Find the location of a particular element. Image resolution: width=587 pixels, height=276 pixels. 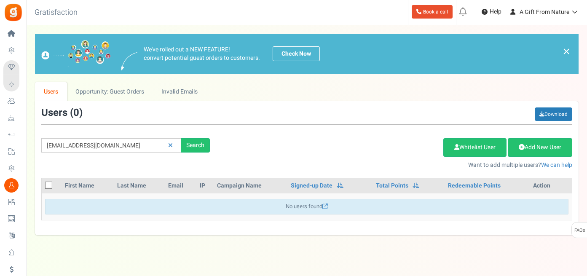

span: FAQs is located at coordinates (580, 231).